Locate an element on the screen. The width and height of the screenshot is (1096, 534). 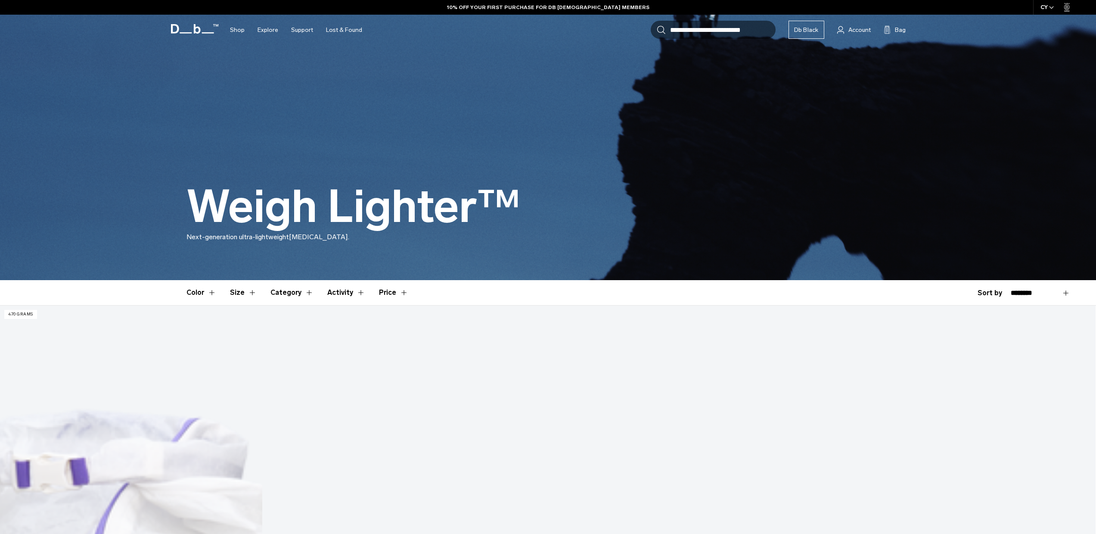
a: Explore is located at coordinates (268, 30).